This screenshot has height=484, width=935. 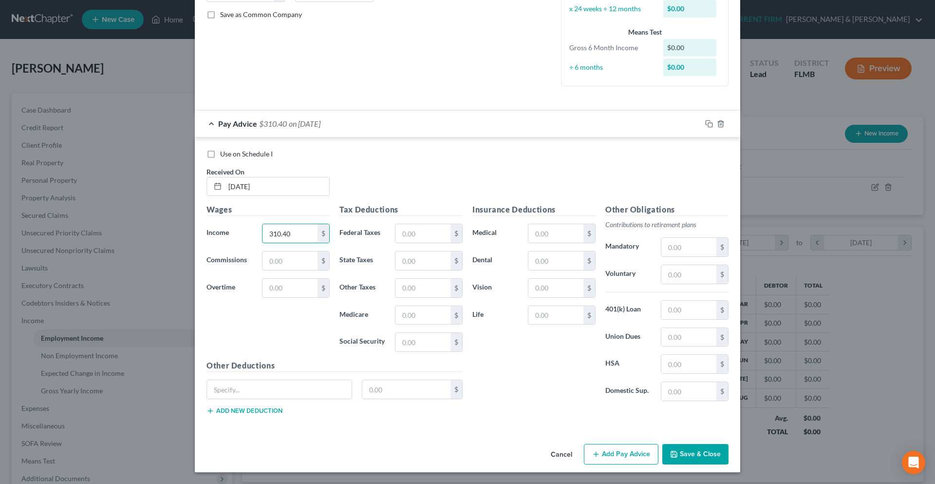 What do you see at coordinates (335, 365) in the screenshot?
I see `h5: Other Deductions` at bounding box center [335, 365].